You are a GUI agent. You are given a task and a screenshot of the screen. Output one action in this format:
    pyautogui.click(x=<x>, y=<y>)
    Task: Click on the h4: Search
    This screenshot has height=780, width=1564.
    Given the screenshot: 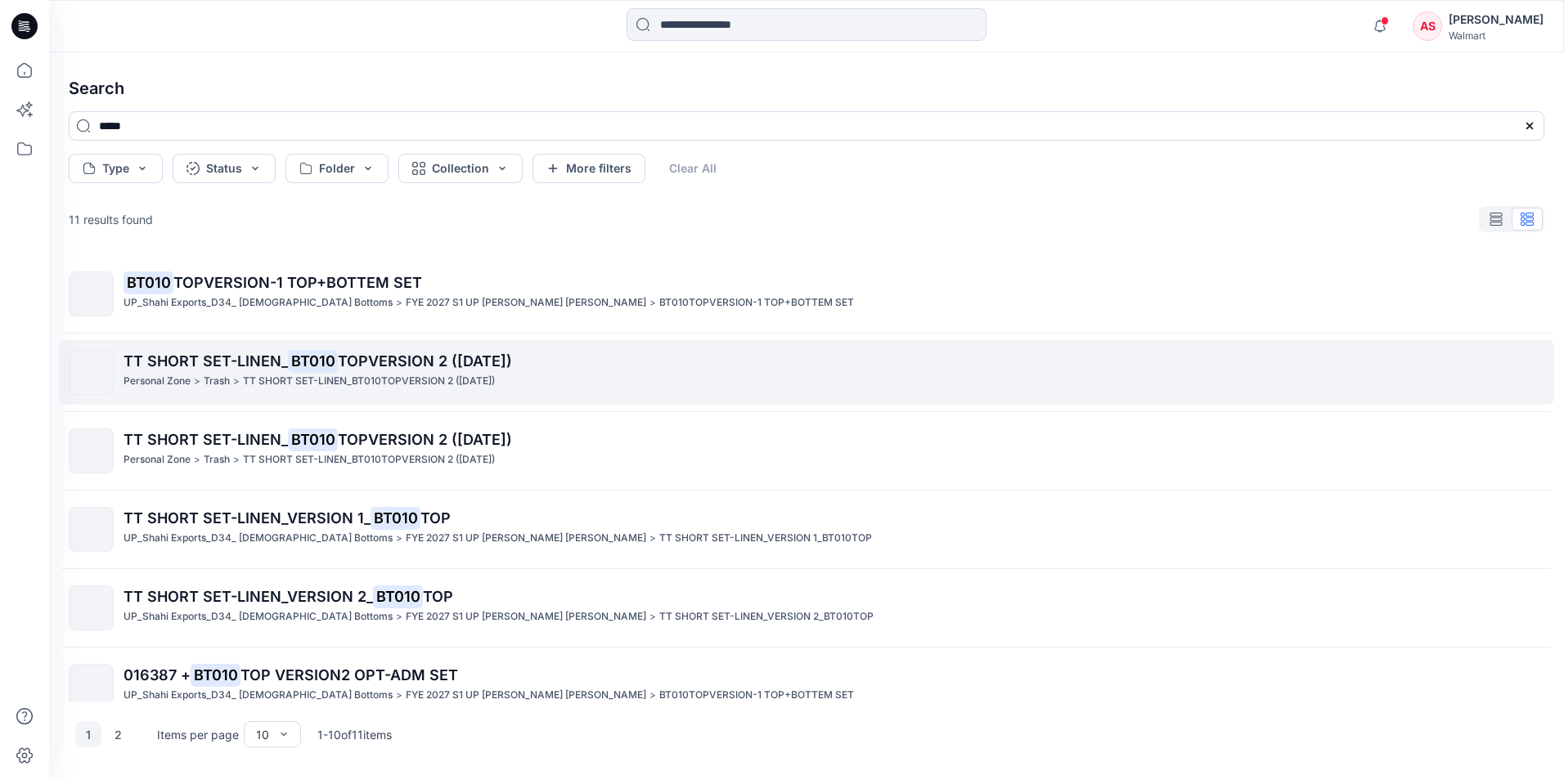 What is the action you would take?
    pyautogui.click(x=806, y=88)
    